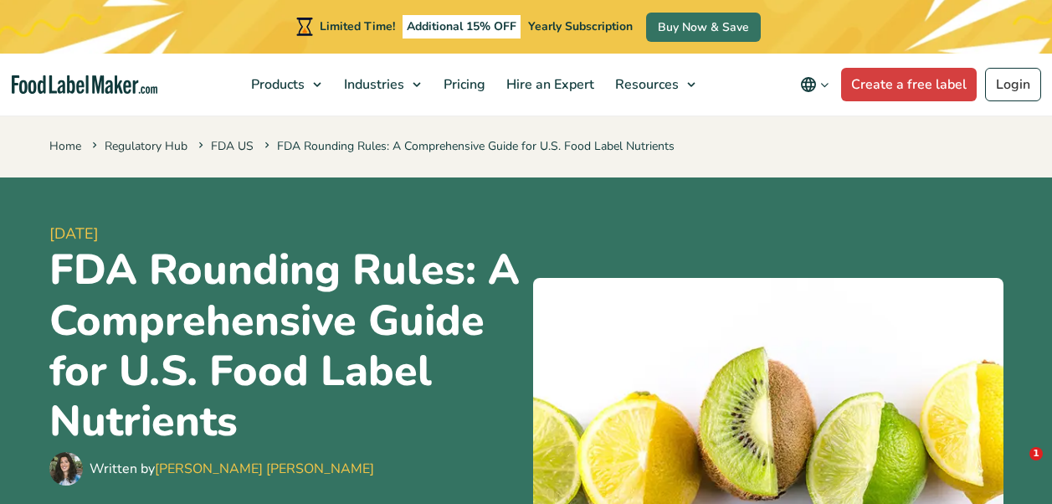  What do you see at coordinates (580, 26) in the screenshot?
I see `span: Yearly Subscription` at bounding box center [580, 26].